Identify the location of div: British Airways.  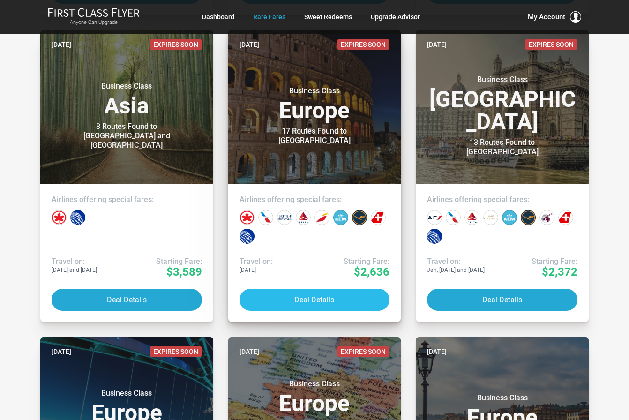
(285, 217).